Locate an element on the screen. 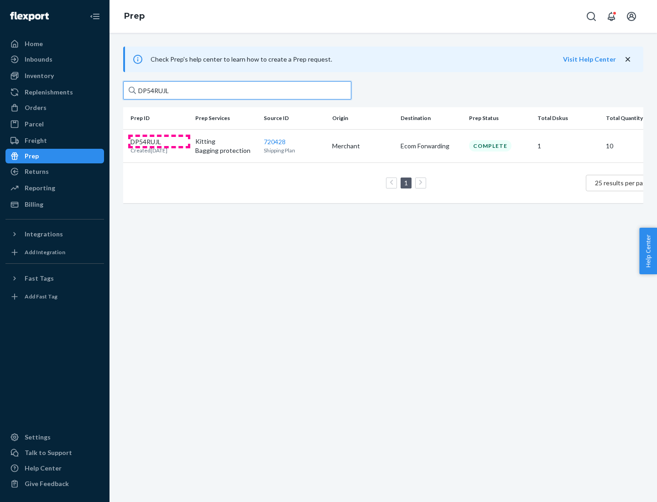 This screenshot has width=657, height=502. button: Close Navigation is located at coordinates (95, 16).